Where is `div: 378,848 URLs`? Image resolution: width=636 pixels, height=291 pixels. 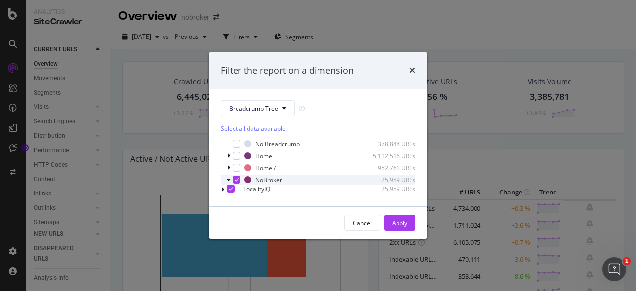 div: 378,848 URLs is located at coordinates (391, 144).